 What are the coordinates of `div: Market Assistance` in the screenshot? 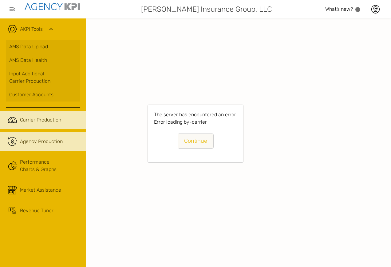 It's located at (41, 190).